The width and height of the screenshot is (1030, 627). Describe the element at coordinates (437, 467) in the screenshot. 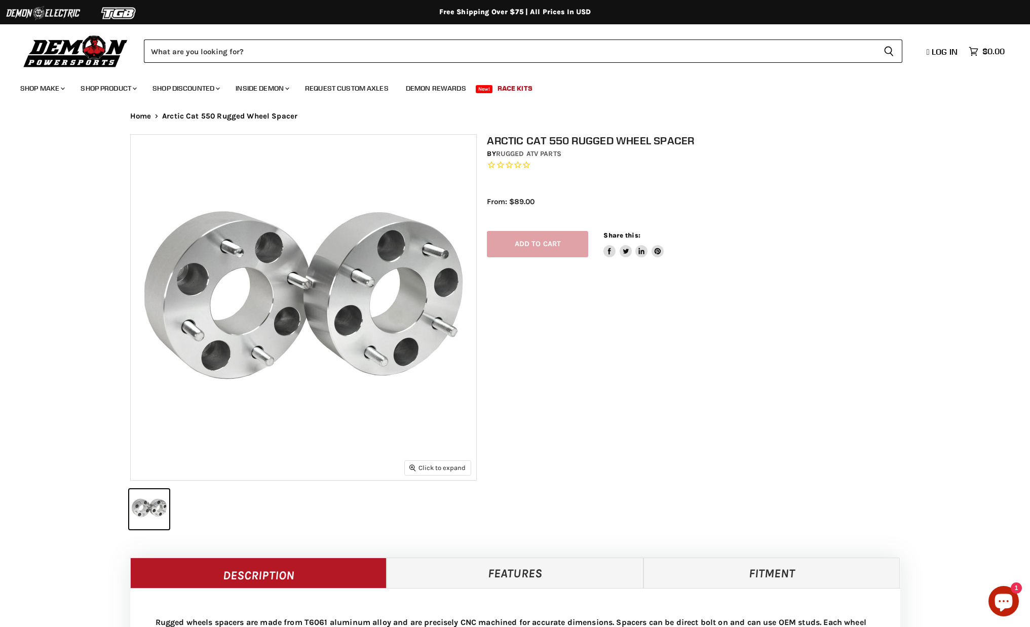

I see `span: Click to expand` at that location.